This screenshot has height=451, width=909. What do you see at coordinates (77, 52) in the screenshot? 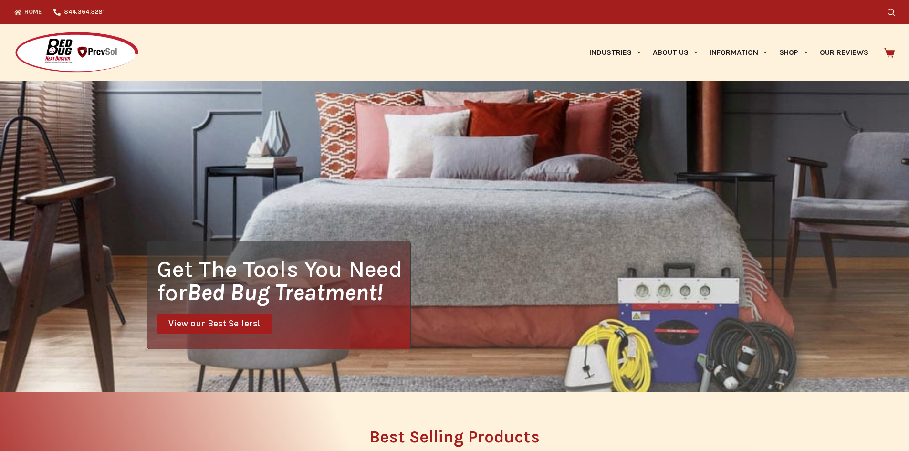
I see `img: Prevsol/Bed Bug Heat Doctor` at bounding box center [77, 52].